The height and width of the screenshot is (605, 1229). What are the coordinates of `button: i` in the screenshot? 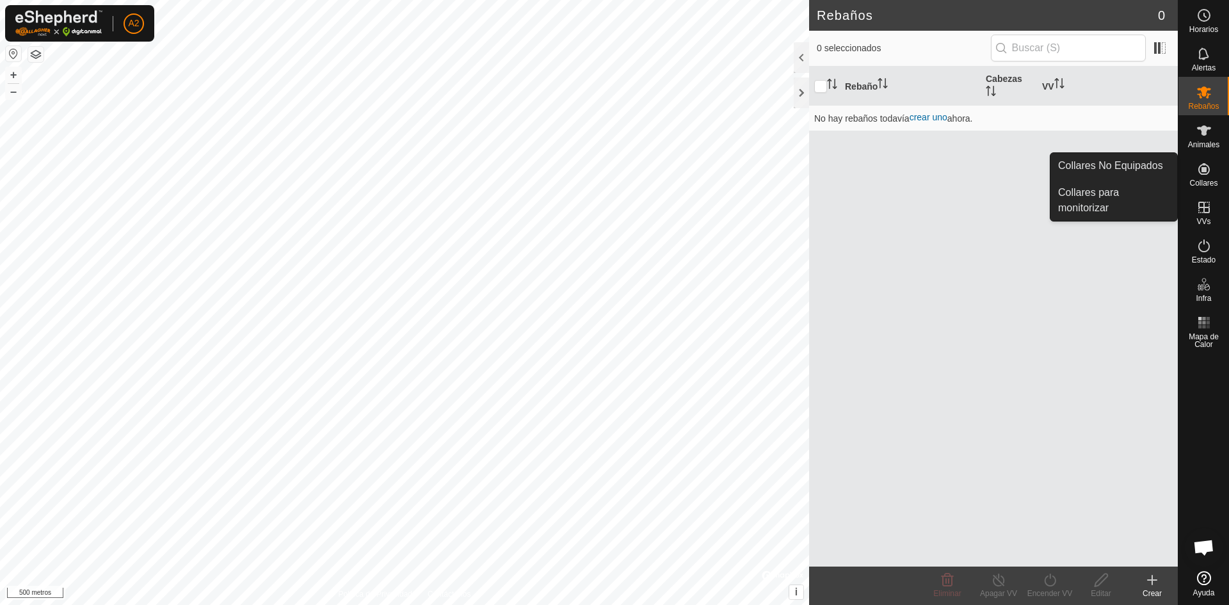 It's located at (796, 592).